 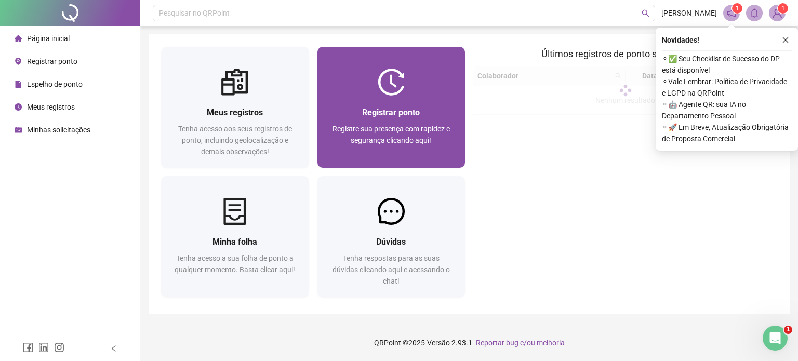 I want to click on span: Tenha acesso aos seus registros de ponto, incluindo geolocalização e demais observações!, so click(x=235, y=140).